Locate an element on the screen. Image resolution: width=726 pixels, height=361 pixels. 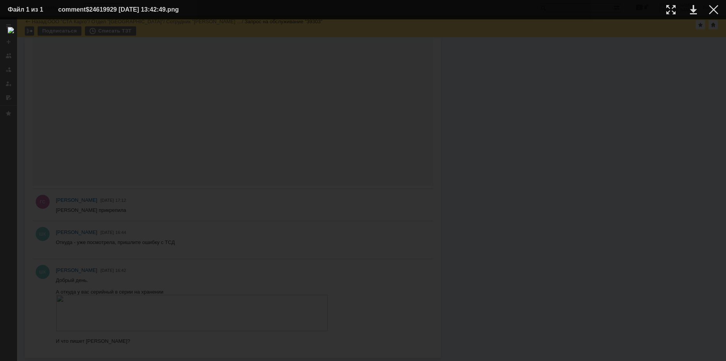
div: Скачать файл is located at coordinates (693, 10).